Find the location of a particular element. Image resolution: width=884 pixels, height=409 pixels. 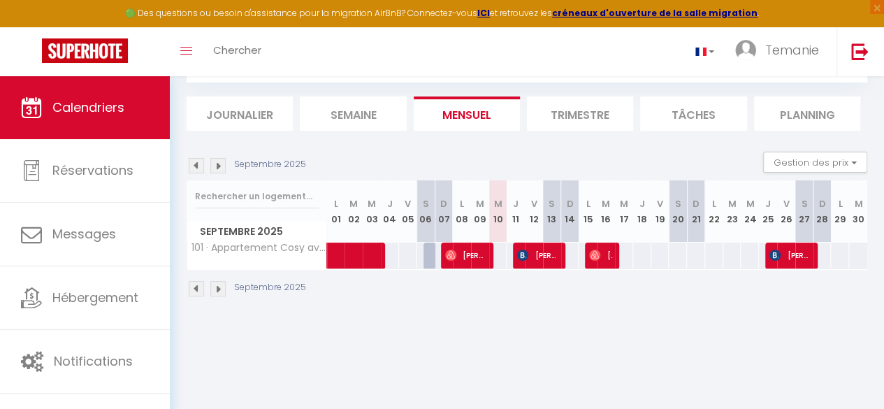

input: Rechercher un logement... is located at coordinates (257, 196).